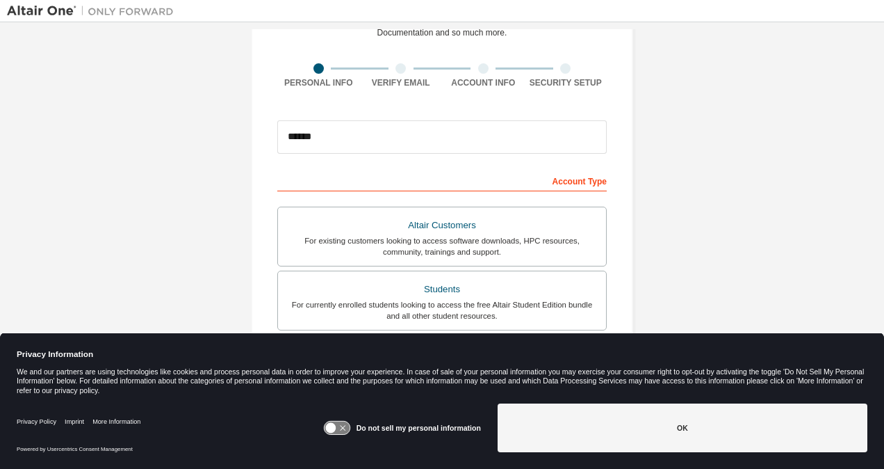 This screenshot has width=884, height=469. Describe the element at coordinates (442, 225) in the screenshot. I see `div: Altair Customers` at that location.